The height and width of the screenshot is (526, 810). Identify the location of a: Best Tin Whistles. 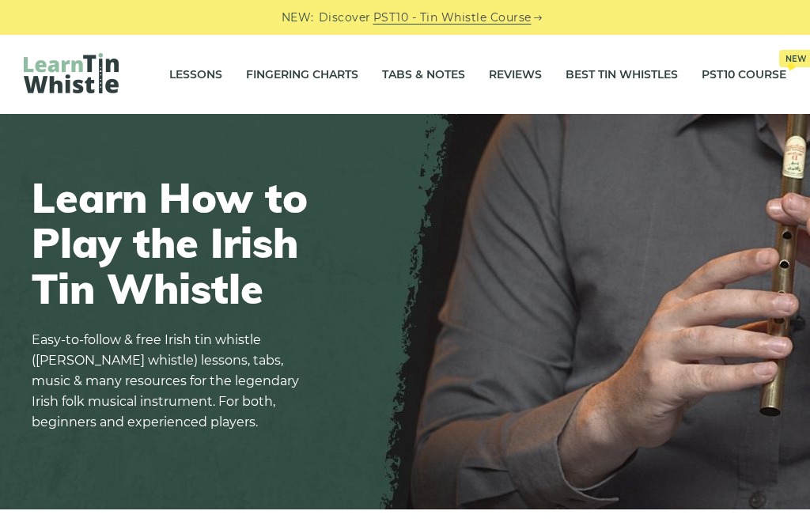
(621, 74).